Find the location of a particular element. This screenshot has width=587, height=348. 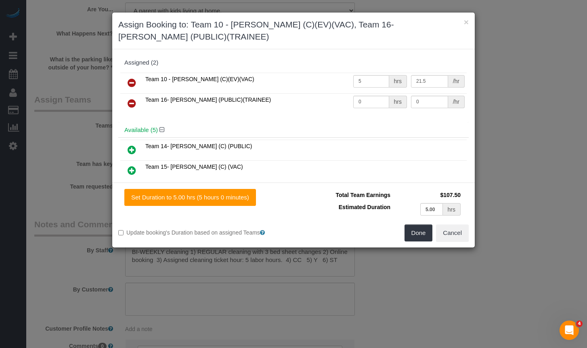

button: Done is located at coordinates (419, 233).